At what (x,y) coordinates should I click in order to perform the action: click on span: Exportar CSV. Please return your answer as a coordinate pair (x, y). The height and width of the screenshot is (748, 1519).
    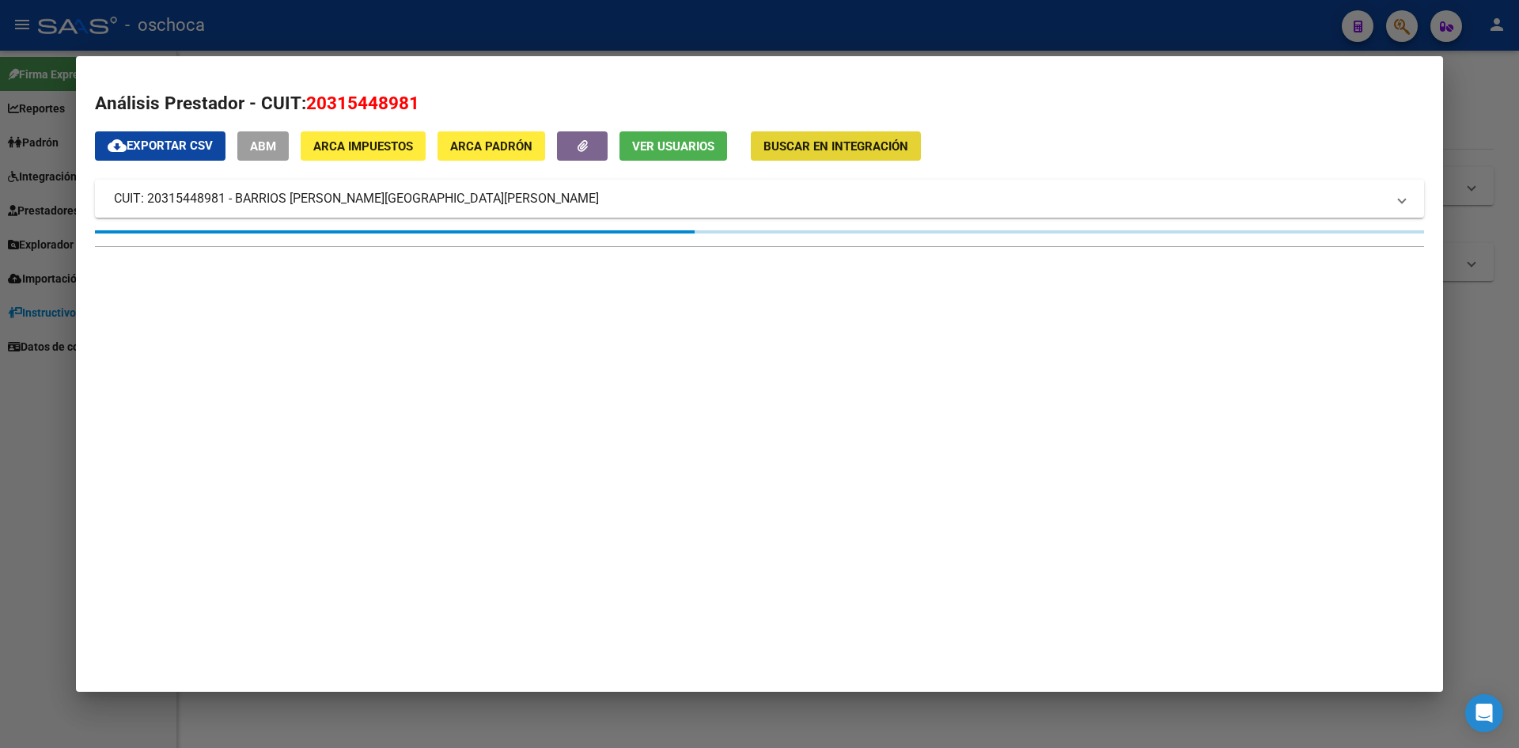
    Looking at the image, I should click on (160, 146).